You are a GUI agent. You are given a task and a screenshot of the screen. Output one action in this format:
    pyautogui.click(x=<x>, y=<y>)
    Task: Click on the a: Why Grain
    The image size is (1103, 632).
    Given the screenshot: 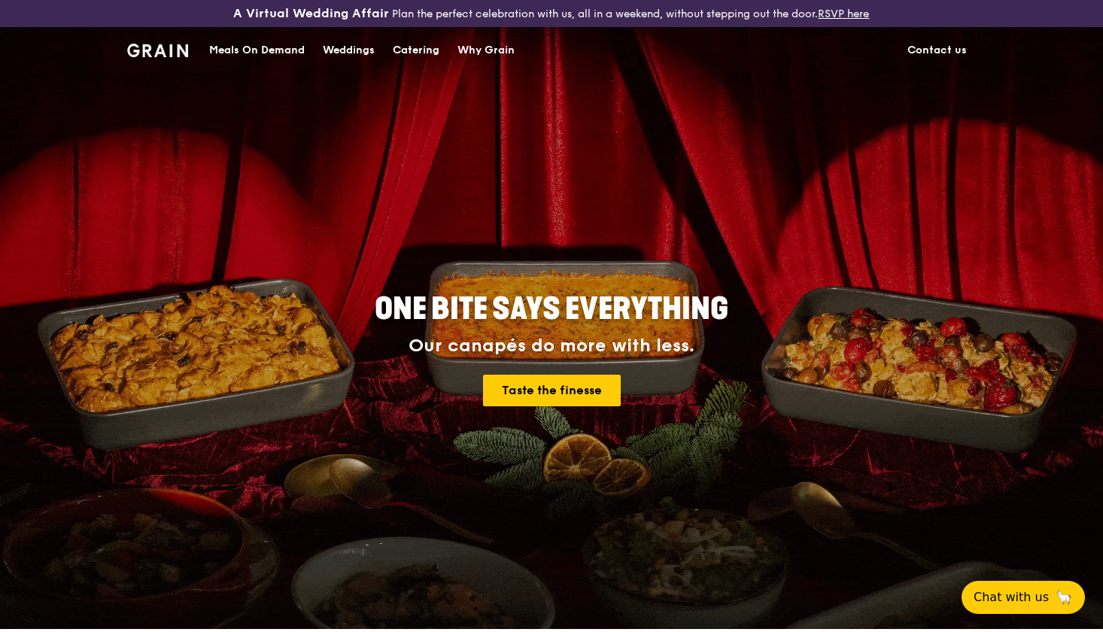 What is the action you would take?
    pyautogui.click(x=486, y=50)
    